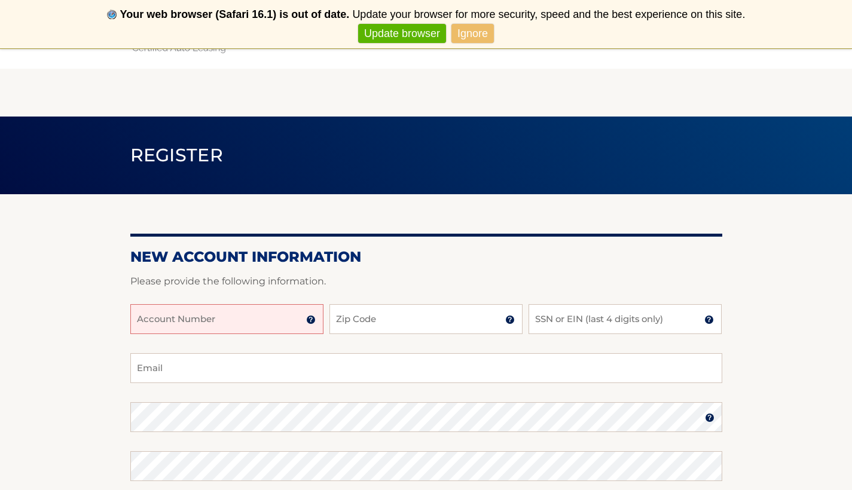 Image resolution: width=852 pixels, height=490 pixels. Describe the element at coordinates (426, 257) in the screenshot. I see `h2: New Account Information` at that location.